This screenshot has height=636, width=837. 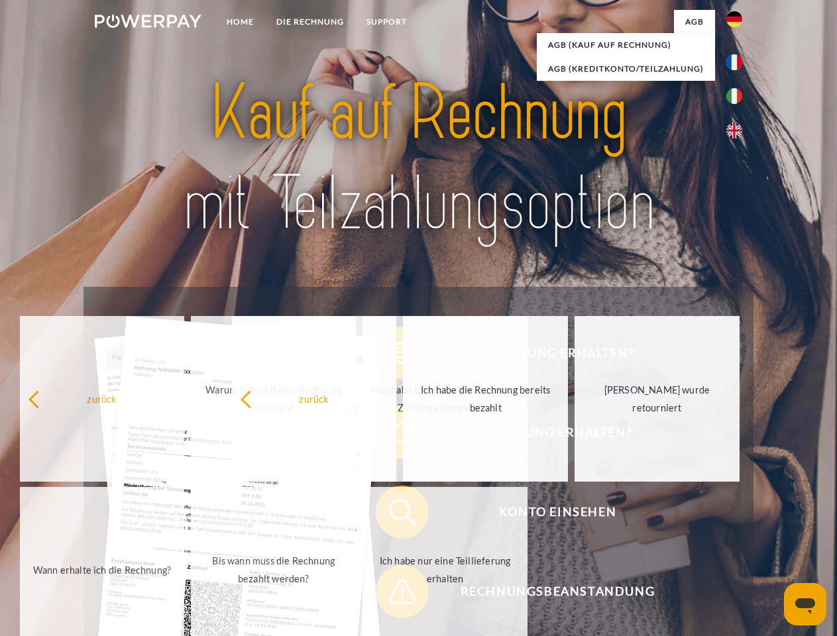 What do you see at coordinates (548, 512) in the screenshot?
I see `button: Konto einsehen` at bounding box center [548, 512].